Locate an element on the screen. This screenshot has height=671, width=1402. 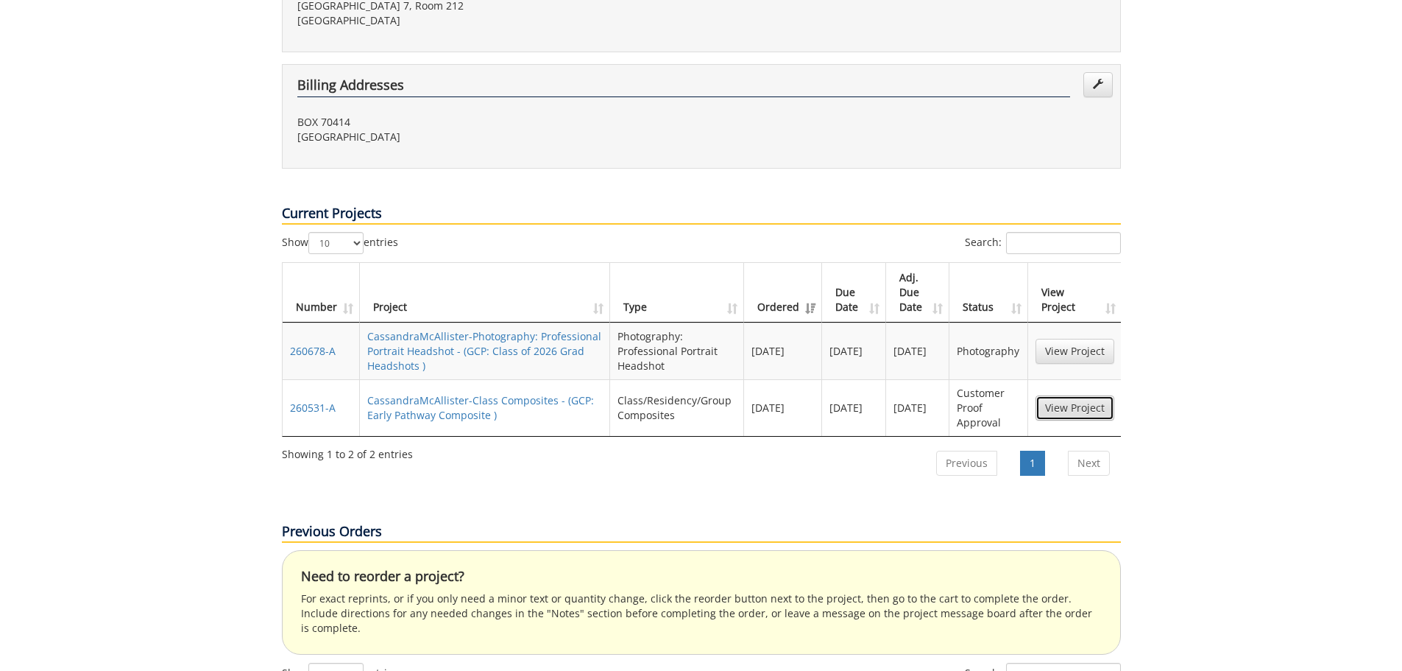
input: Search: is located at coordinates (1064, 243).